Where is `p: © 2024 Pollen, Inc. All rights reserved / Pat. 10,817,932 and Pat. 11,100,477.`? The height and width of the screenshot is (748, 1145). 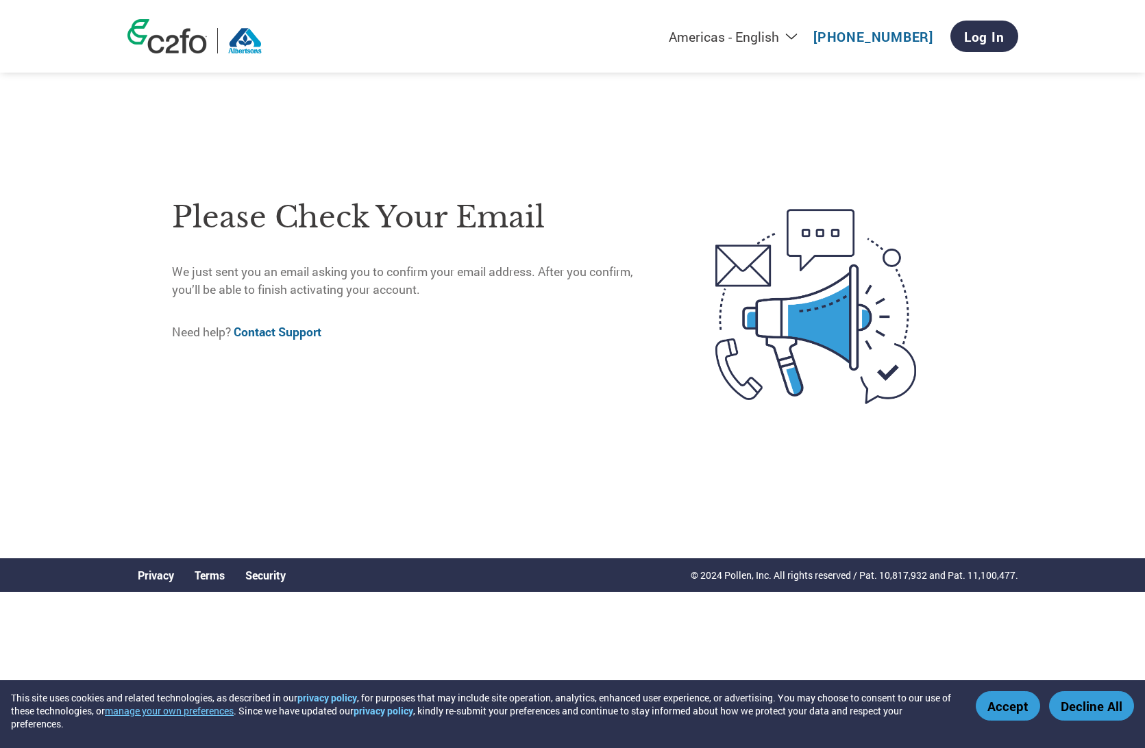 p: © 2024 Pollen, Inc. All rights reserved / Pat. 10,817,932 and Pat. 11,100,477. is located at coordinates (854, 575).